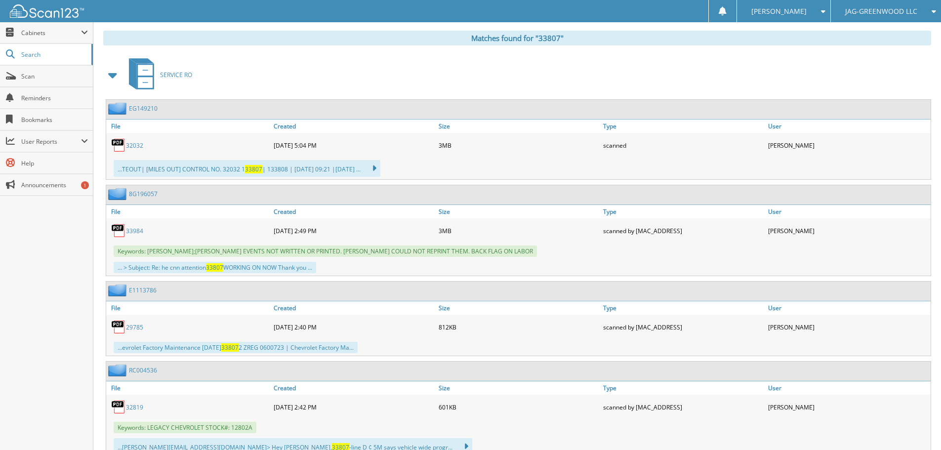 The height and width of the screenshot is (450, 941). Describe the element at coordinates (51, 141) in the screenshot. I see `span: User Reports` at that location.